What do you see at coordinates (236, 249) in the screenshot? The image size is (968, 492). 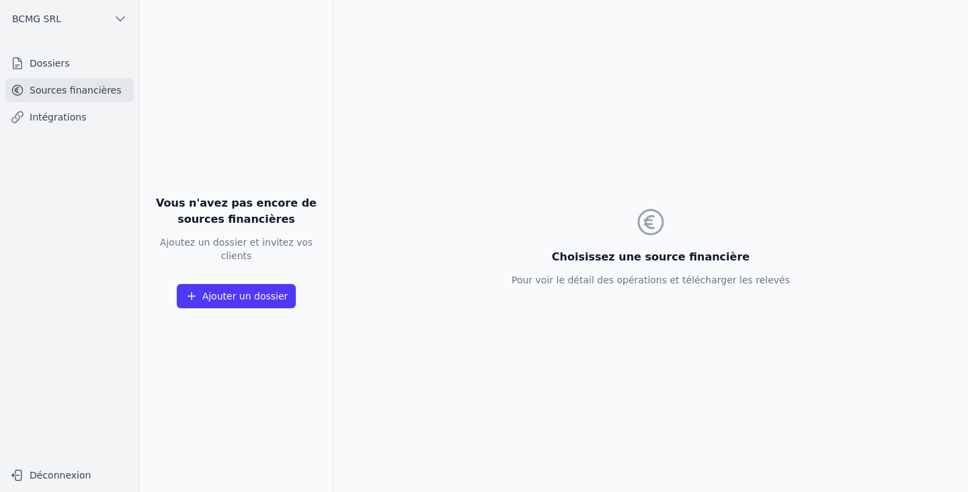 I see `p: Ajoutez un dossier et invitez vos clients` at bounding box center [236, 249].